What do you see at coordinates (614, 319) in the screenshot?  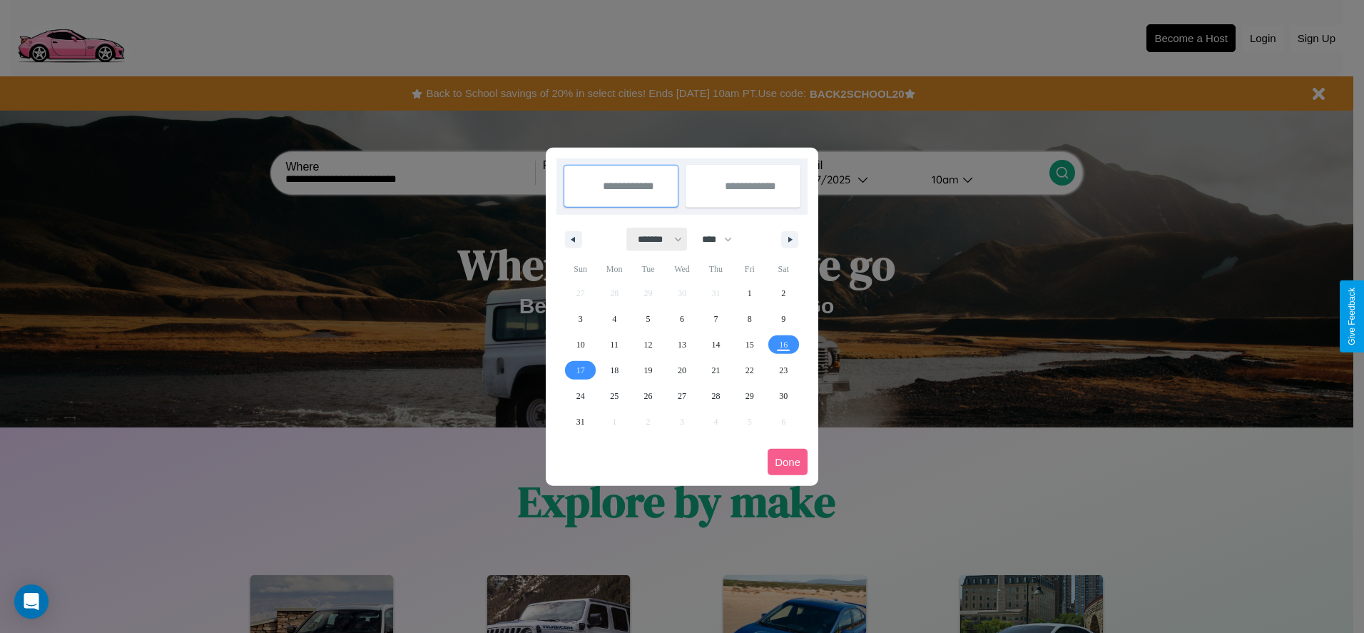 I see `button: 4` at bounding box center [614, 319].